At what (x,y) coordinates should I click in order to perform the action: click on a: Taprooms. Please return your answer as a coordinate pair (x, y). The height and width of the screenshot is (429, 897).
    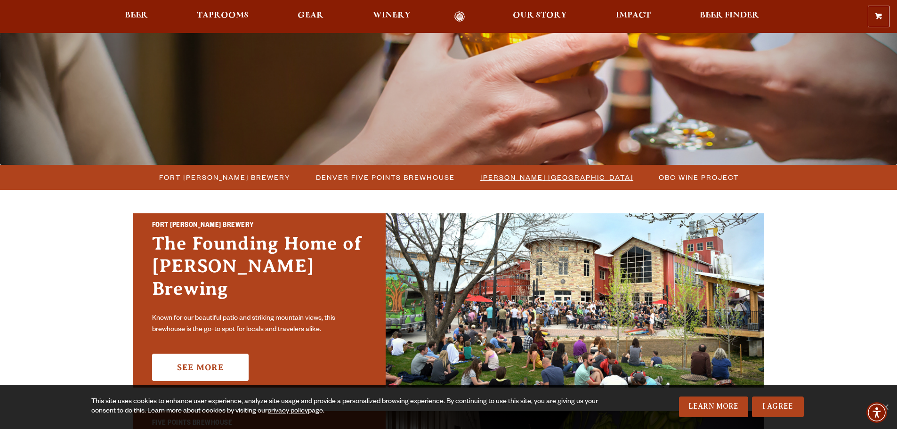
    Looking at the image, I should click on (223, 16).